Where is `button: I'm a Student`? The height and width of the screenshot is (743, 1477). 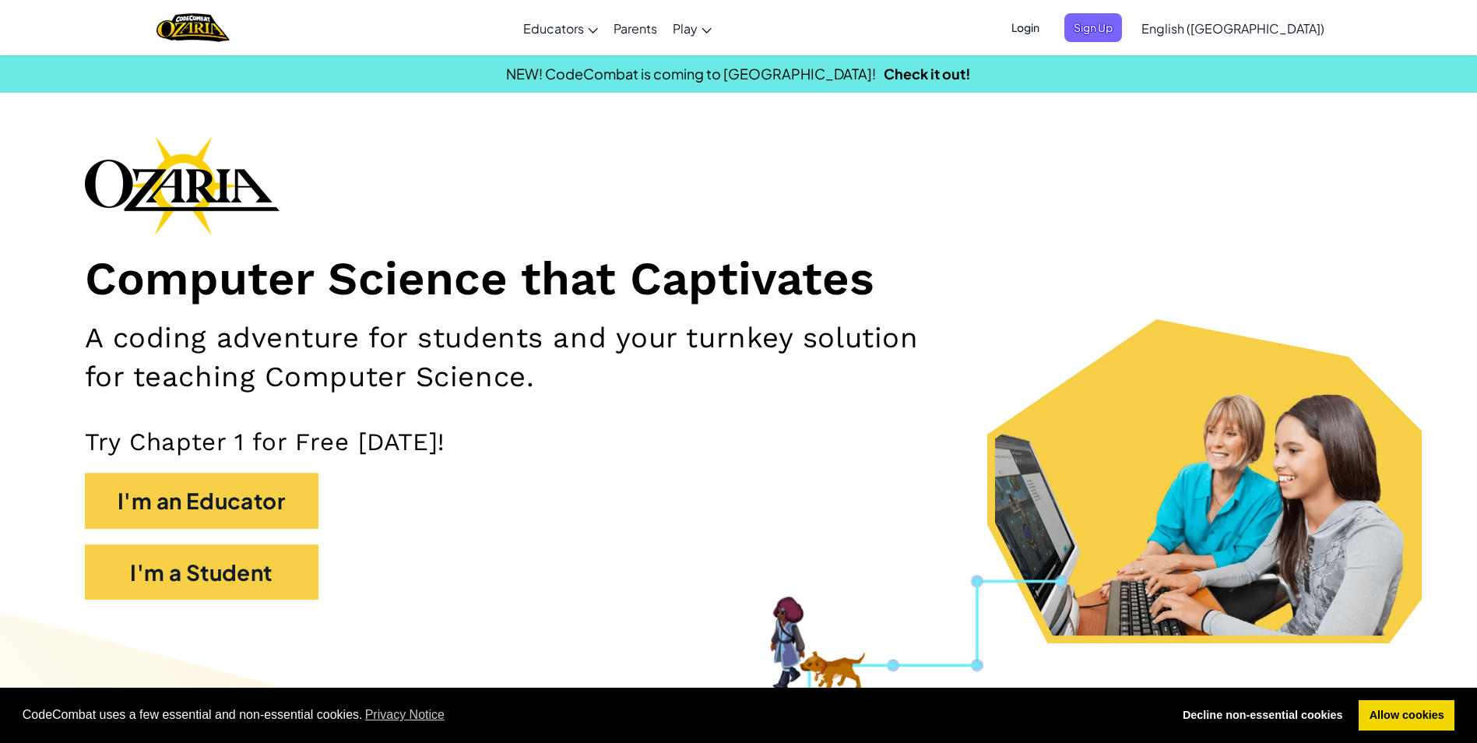 button: I'm a Student is located at coordinates (202, 572).